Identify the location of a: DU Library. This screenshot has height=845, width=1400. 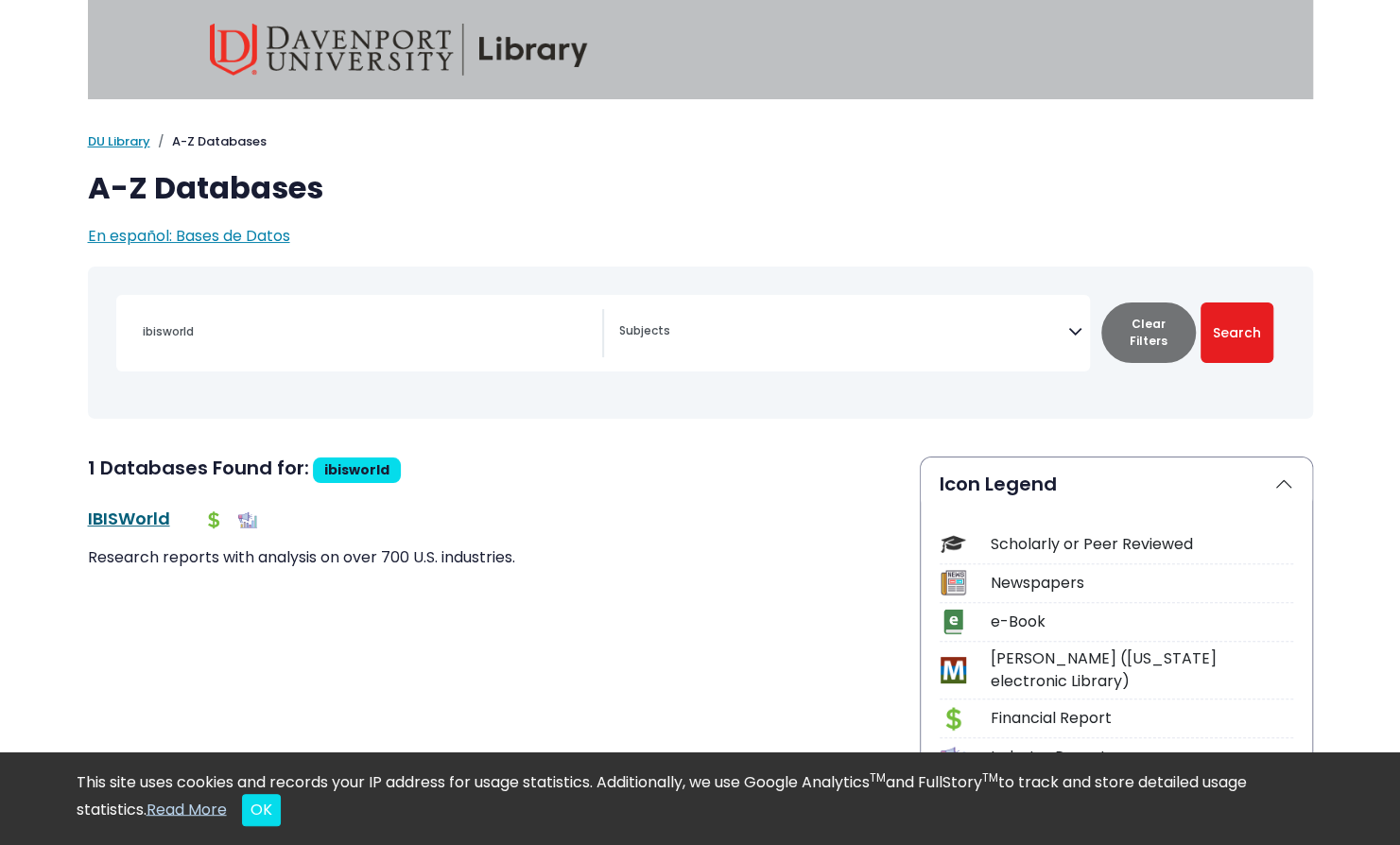
(119, 141).